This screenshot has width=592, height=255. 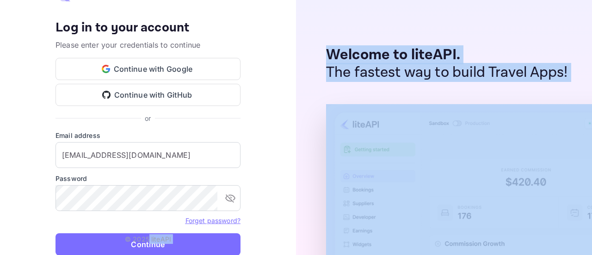 I want to click on a: Forget password?, so click(x=213, y=220).